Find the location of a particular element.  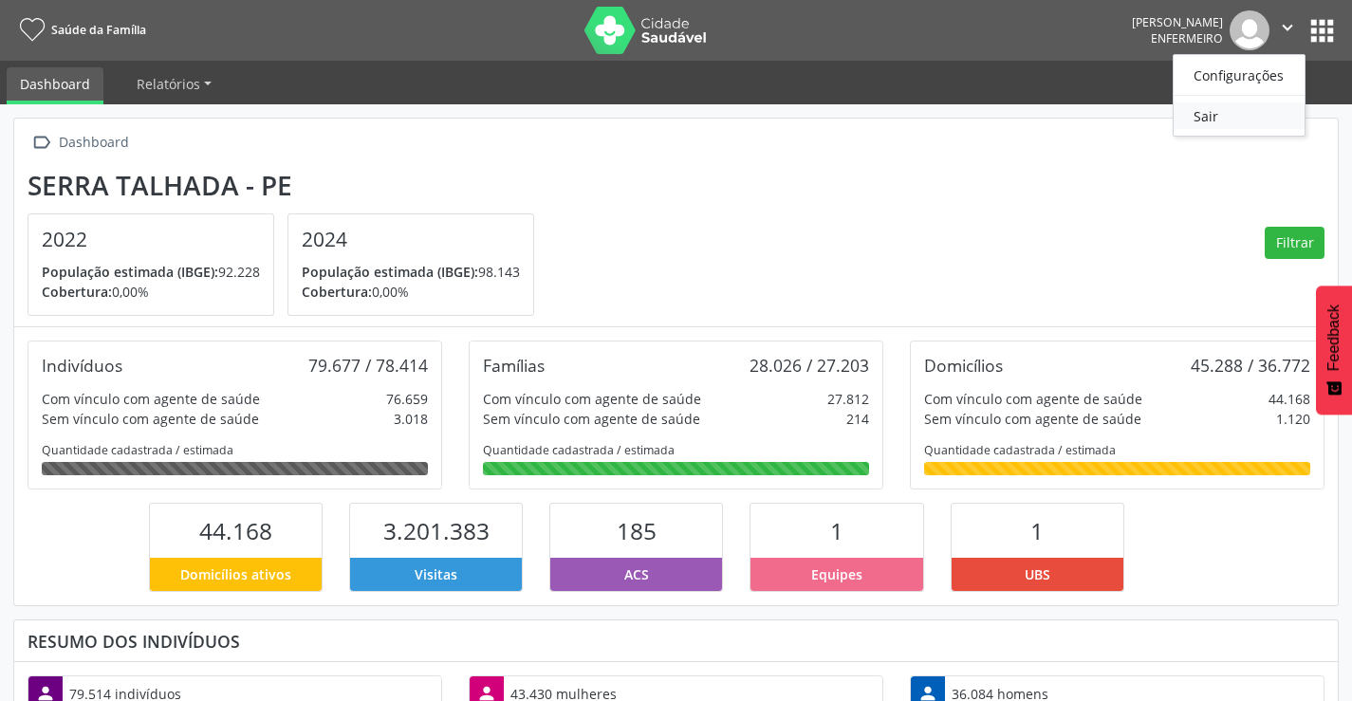

span: ACS is located at coordinates (636, 574).